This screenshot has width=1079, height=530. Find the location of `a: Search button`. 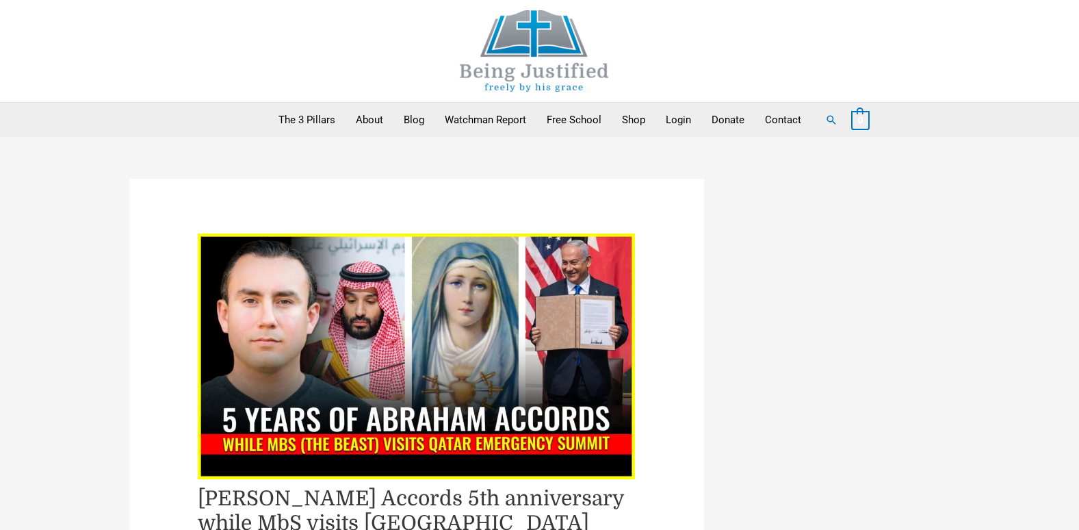

a: Search button is located at coordinates (831, 120).